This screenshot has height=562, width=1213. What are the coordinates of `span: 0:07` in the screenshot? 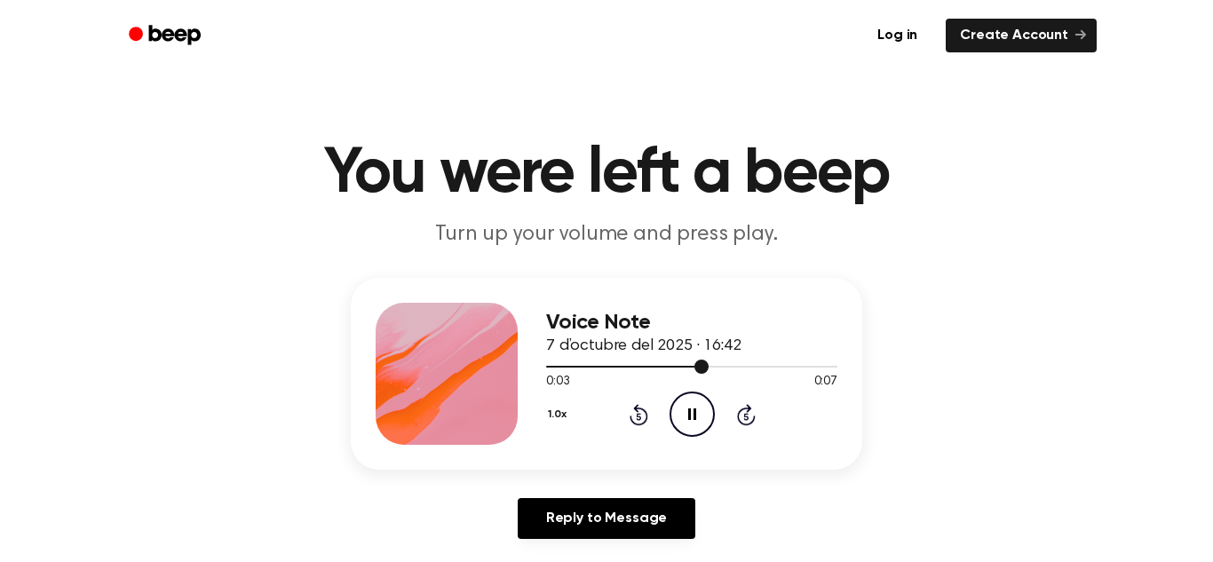 It's located at (826, 382).